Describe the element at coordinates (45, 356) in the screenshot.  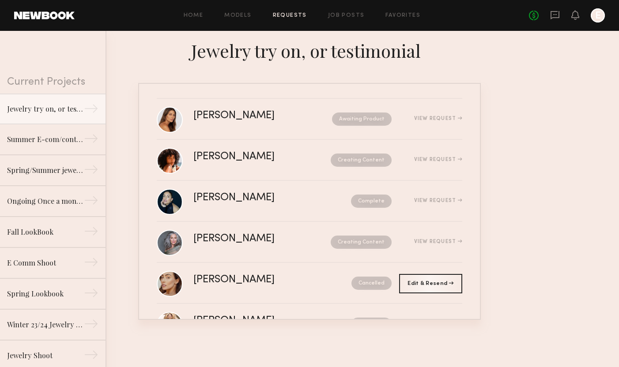
I see `div: Jewelry Shoot` at that location.